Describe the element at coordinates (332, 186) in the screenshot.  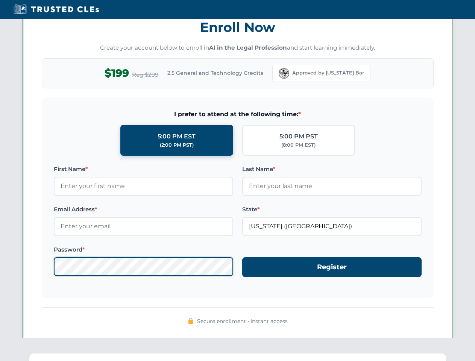
I see `input: Enter your last name` at that location.